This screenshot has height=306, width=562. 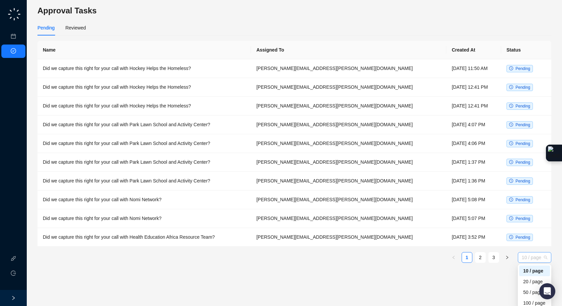 I want to click on li: Previous Page, so click(x=454, y=257).